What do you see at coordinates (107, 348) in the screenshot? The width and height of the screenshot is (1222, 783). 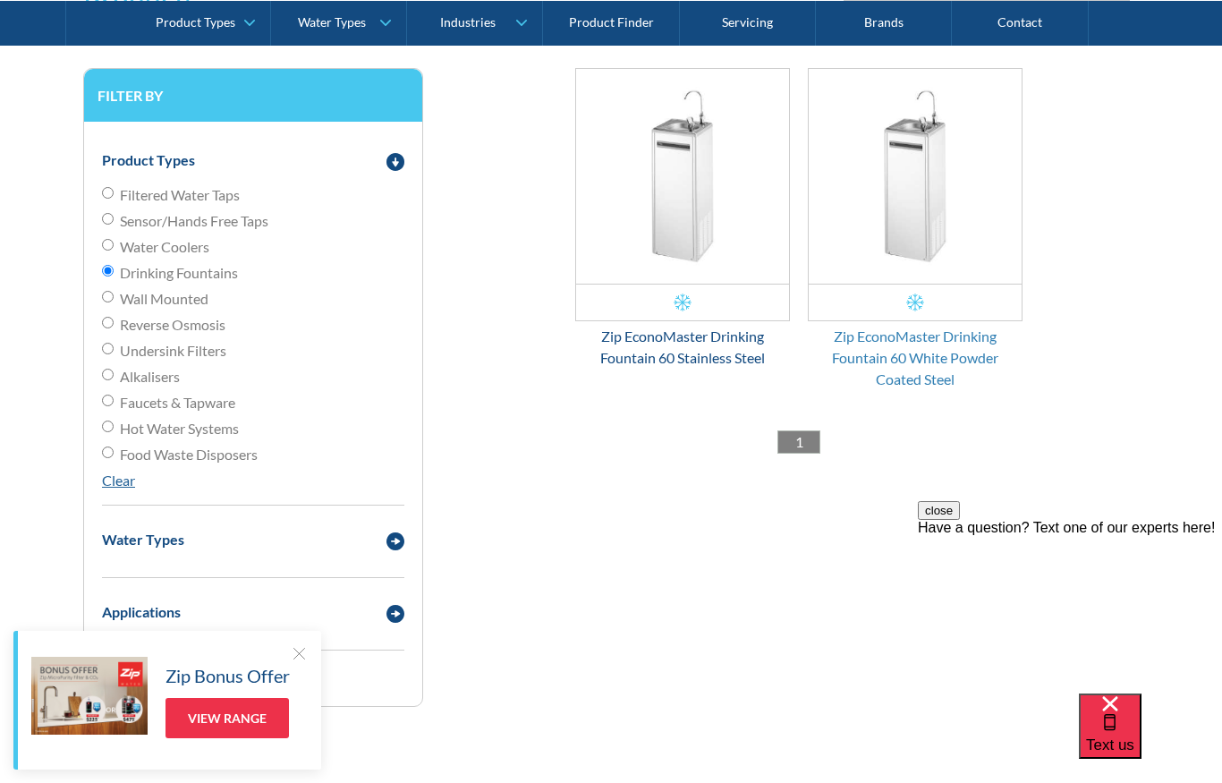 I see `input: Undersink Filters` at bounding box center [107, 348].